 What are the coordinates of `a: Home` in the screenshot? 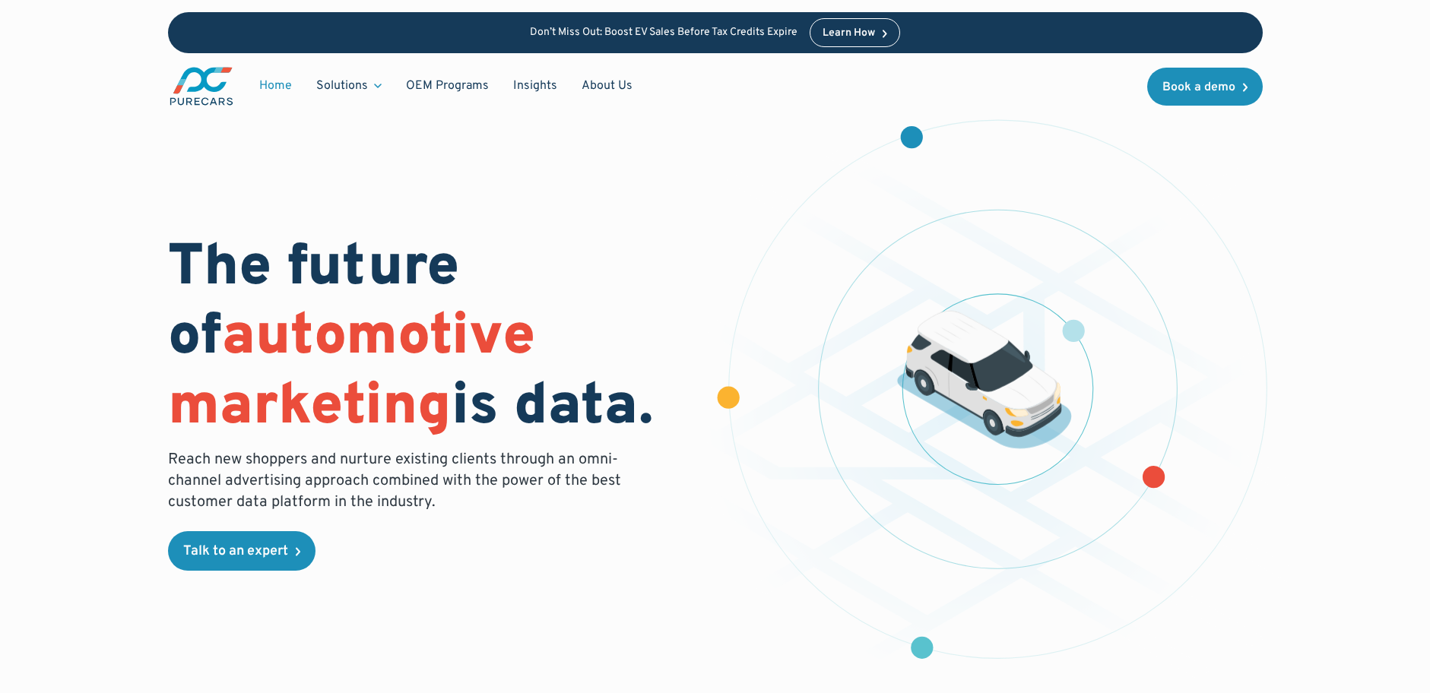 It's located at (275, 86).